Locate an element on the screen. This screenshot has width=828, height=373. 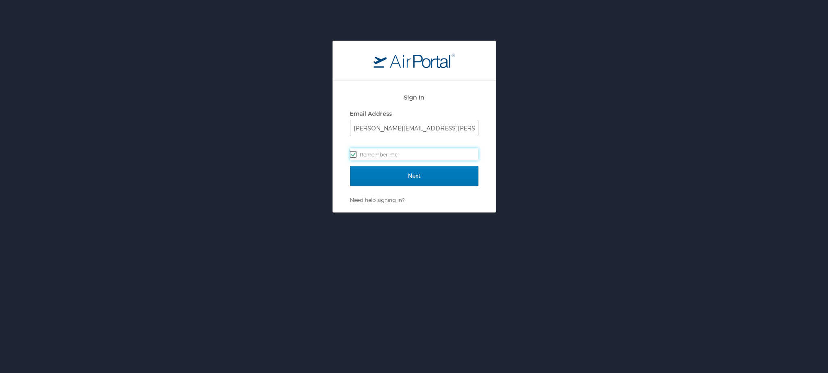
h2: Sign In is located at coordinates (414, 97).